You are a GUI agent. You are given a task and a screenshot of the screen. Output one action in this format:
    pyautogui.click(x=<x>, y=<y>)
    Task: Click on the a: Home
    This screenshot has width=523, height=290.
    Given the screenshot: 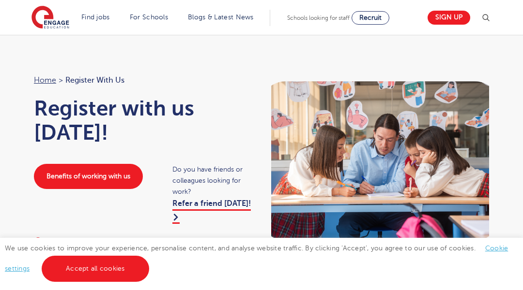 What is the action you would take?
    pyautogui.click(x=45, y=80)
    